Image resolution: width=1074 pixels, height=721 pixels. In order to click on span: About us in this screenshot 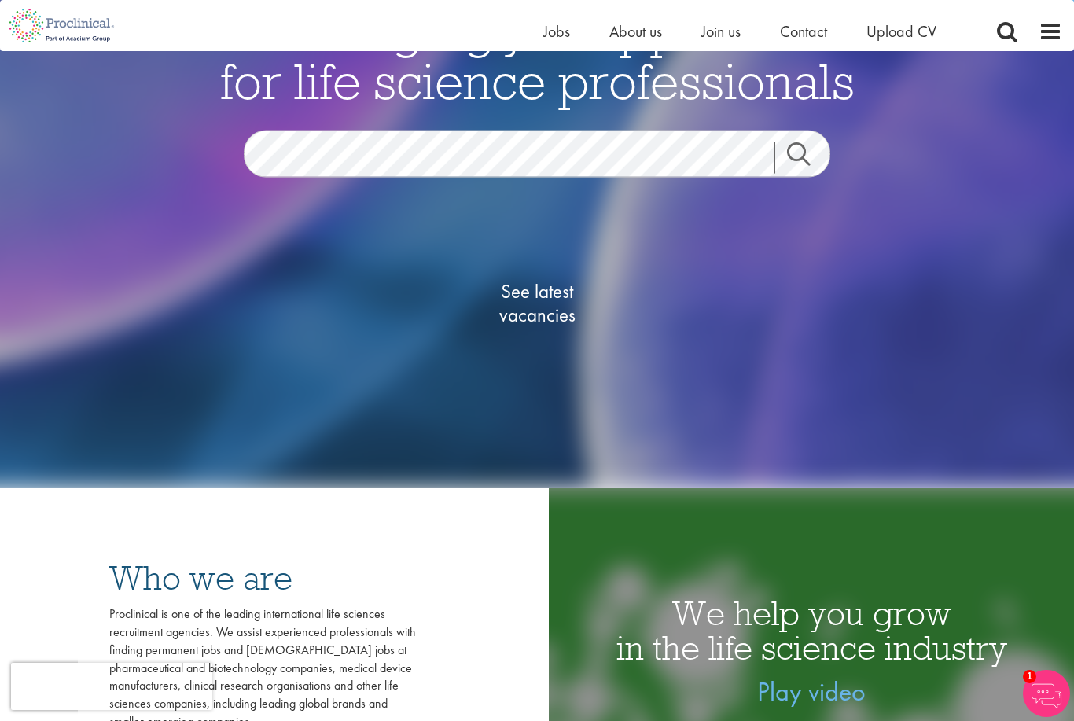, I will do `click(635, 31)`.